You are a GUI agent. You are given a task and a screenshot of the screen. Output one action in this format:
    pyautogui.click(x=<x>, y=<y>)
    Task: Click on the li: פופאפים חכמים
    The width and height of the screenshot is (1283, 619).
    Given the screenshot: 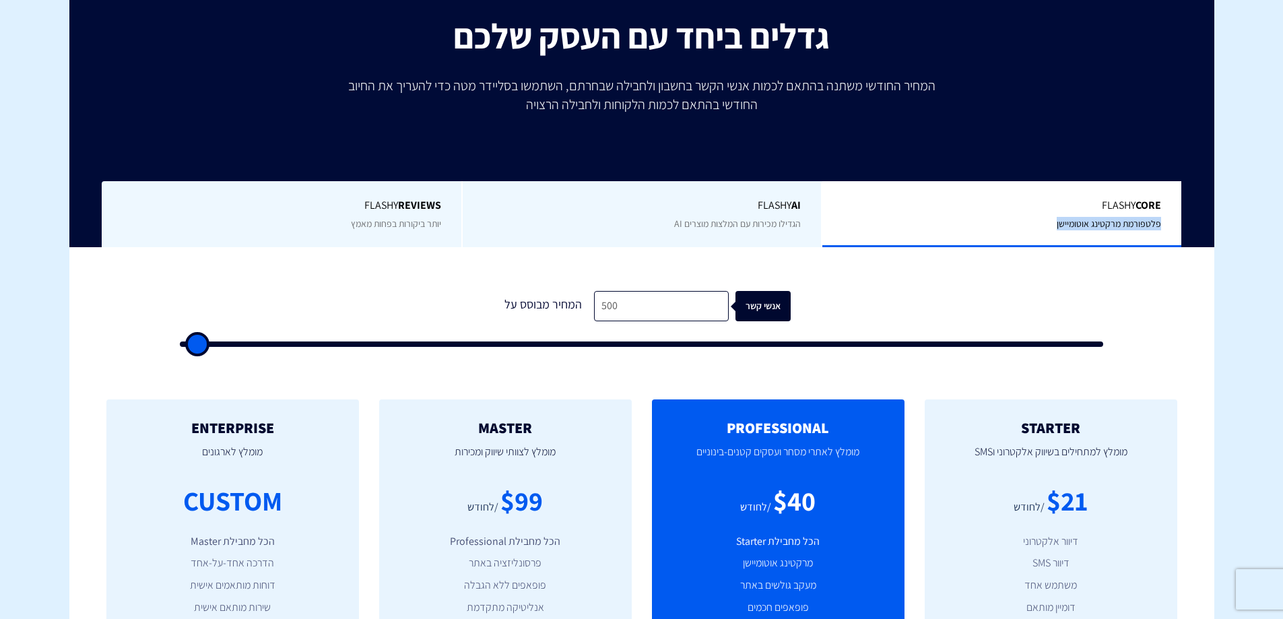 What is the action you would take?
    pyautogui.click(x=778, y=607)
    